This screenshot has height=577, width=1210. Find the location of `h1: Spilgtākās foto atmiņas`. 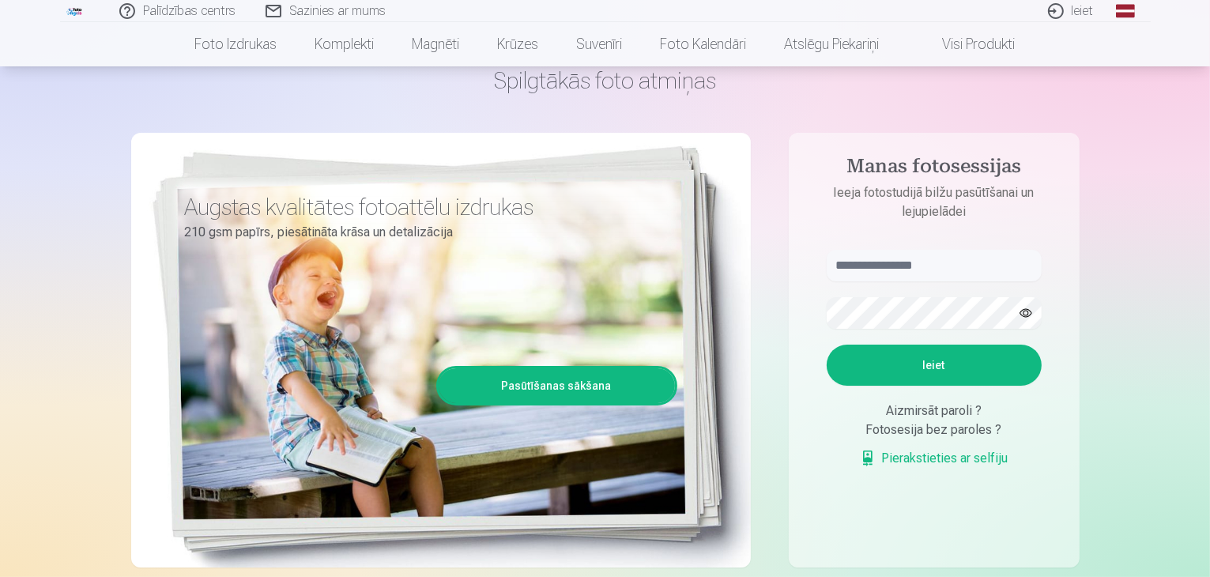

h1: Spilgtākās foto atmiņas is located at coordinates (605, 81).